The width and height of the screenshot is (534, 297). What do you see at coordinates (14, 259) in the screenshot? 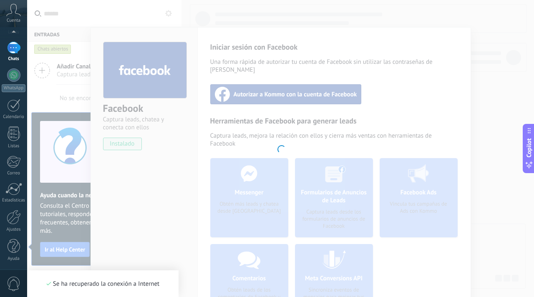
I see `div: Ayuda` at bounding box center [14, 259].